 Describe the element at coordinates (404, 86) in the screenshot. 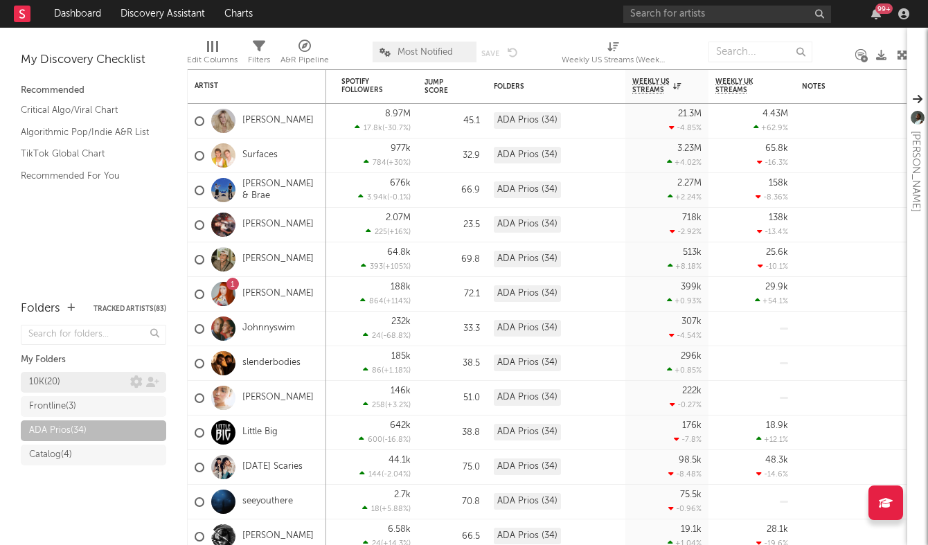

I see `button: Filter by Spotify Followers` at that location.